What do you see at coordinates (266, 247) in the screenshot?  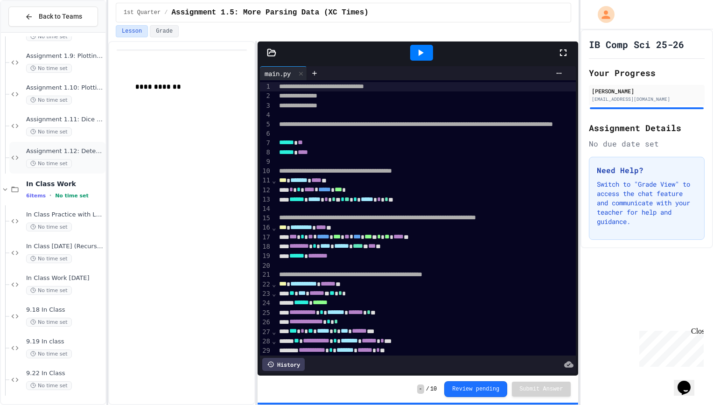 I see `div: 18` at bounding box center [266, 247].